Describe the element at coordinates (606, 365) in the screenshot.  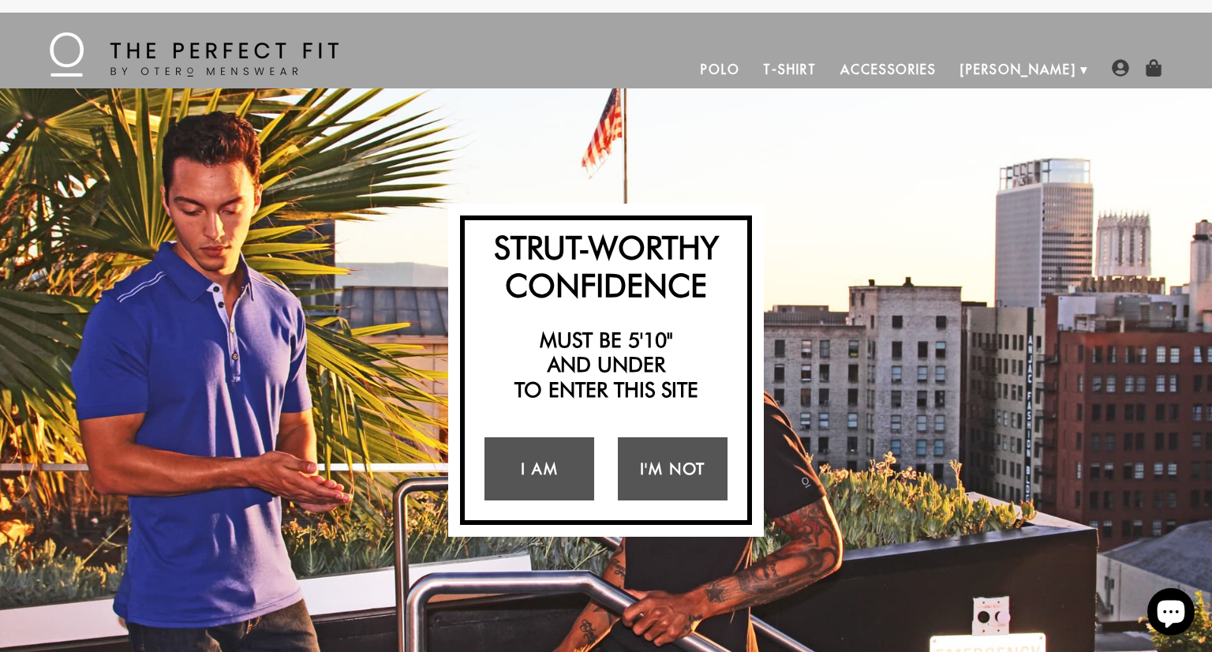
I see `h2: Must be 5'10" and under to enter this site` at that location.